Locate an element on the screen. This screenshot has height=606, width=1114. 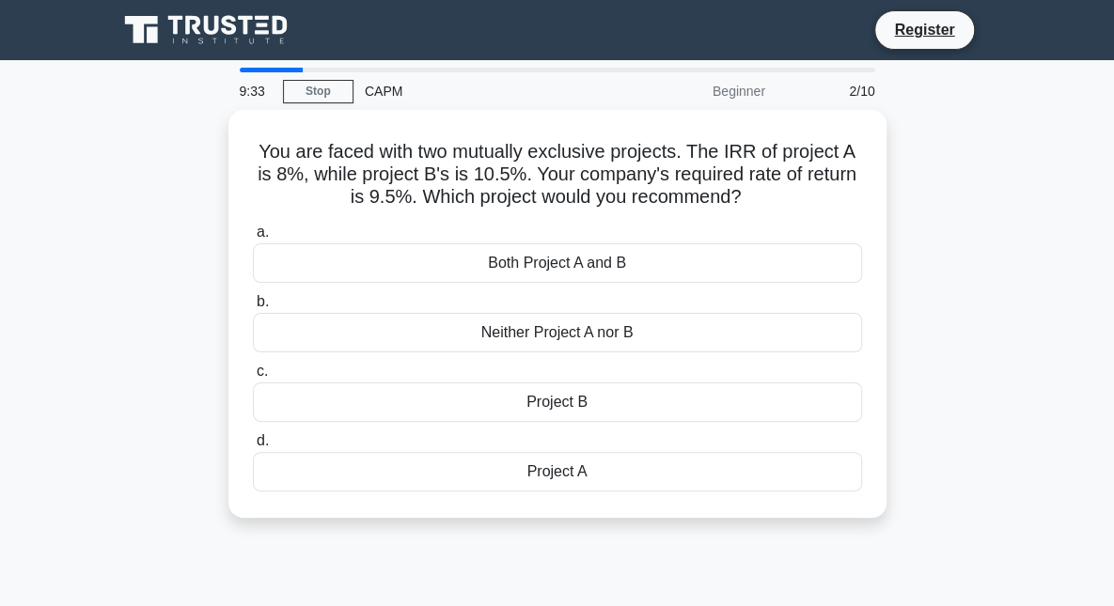
div: 2/10 is located at coordinates (831, 91).